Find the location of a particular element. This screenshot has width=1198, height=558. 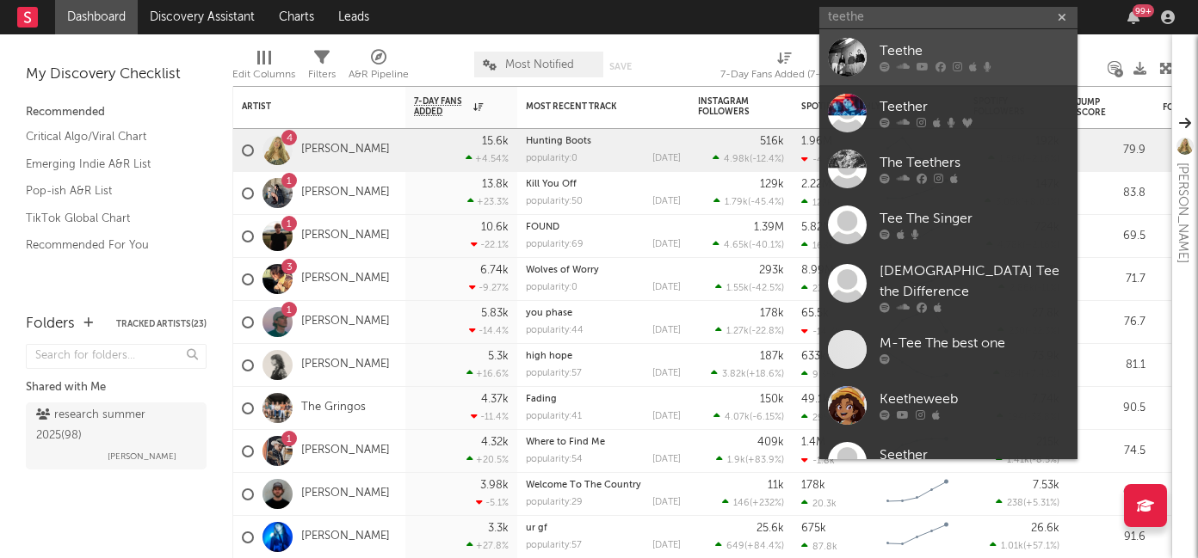

a: FOUND is located at coordinates (542, 227).